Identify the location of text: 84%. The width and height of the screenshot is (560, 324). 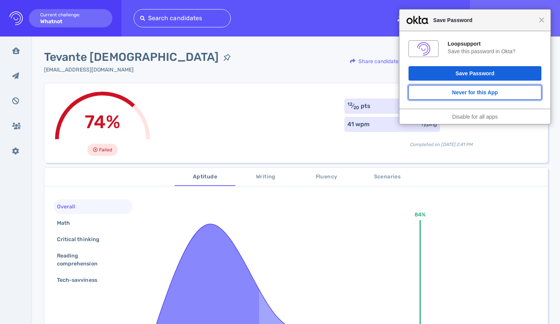
(420, 214).